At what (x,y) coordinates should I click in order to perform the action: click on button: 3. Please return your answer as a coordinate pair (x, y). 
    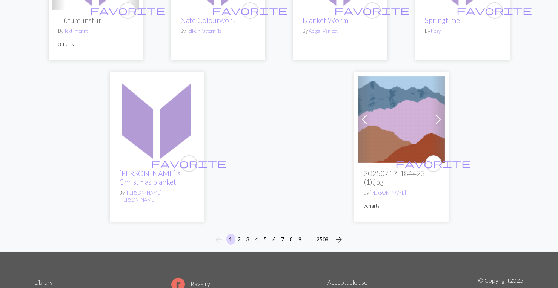
    Looking at the image, I should click on (248, 239).